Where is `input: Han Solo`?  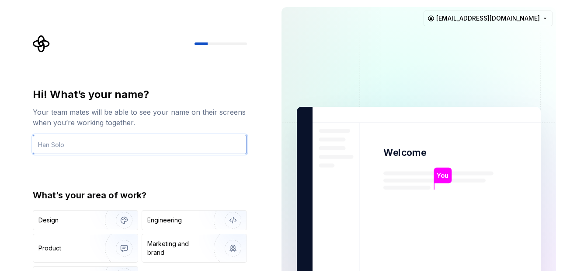
input: Han Solo is located at coordinates (140, 144).